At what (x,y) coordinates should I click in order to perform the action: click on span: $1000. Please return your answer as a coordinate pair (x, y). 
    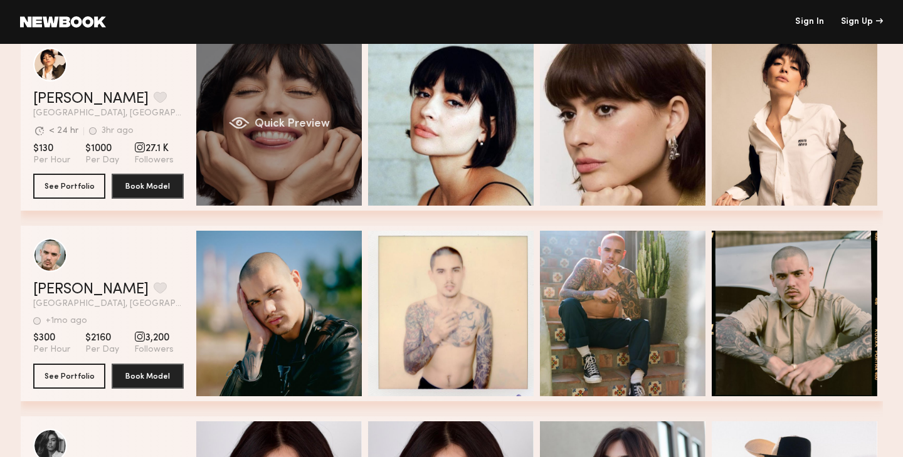
    Looking at the image, I should click on (102, 149).